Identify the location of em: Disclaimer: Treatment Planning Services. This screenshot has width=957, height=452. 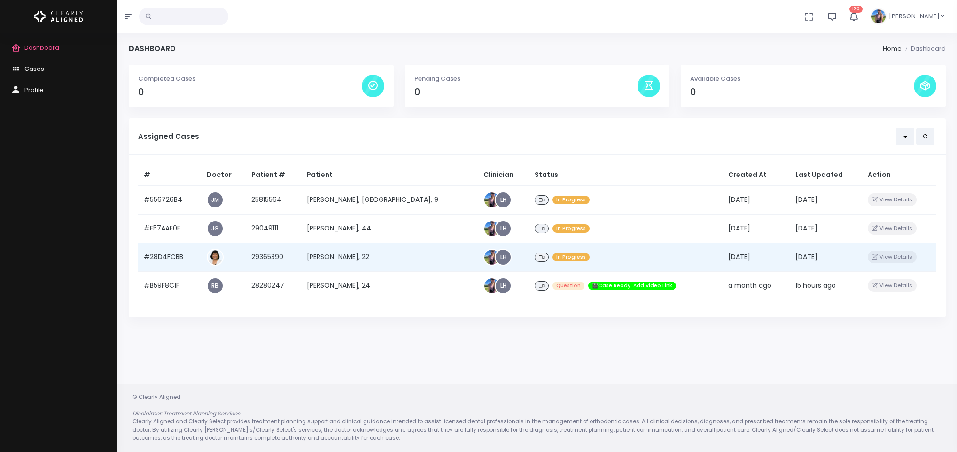
(186, 414).